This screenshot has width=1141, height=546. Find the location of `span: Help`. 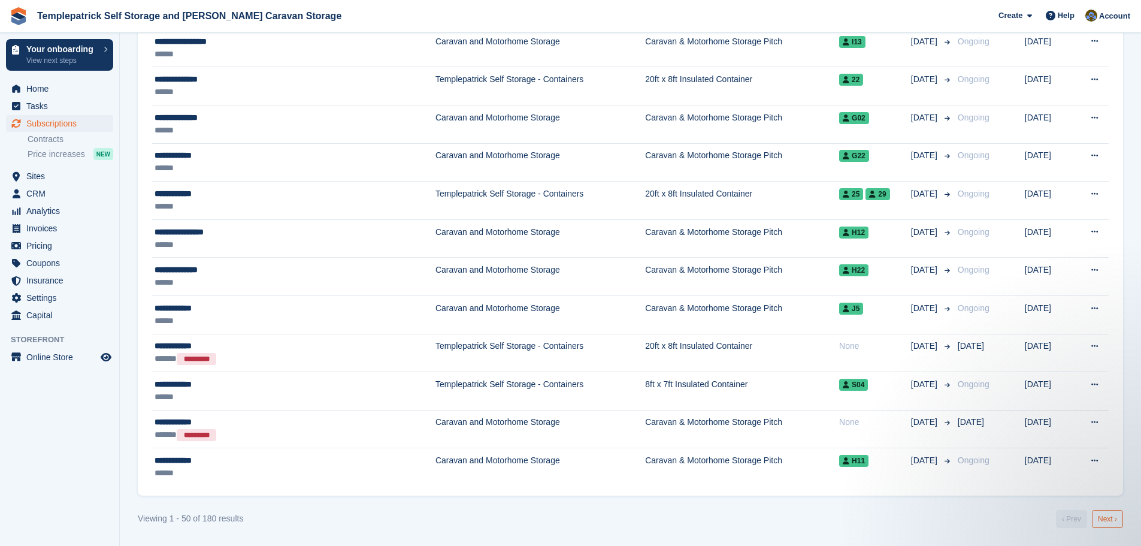

span: Help is located at coordinates (1066, 16).